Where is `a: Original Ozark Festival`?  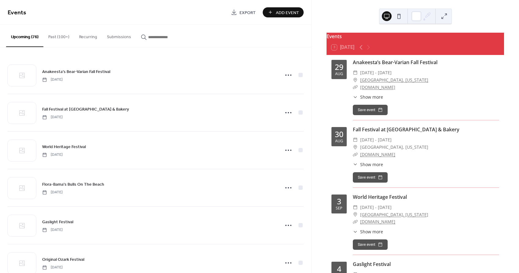 a: Original Ozark Festival is located at coordinates (63, 260).